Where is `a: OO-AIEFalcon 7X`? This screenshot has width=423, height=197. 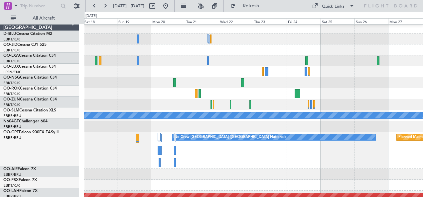 a: OO-AIEFalcon 7X is located at coordinates (20, 170).